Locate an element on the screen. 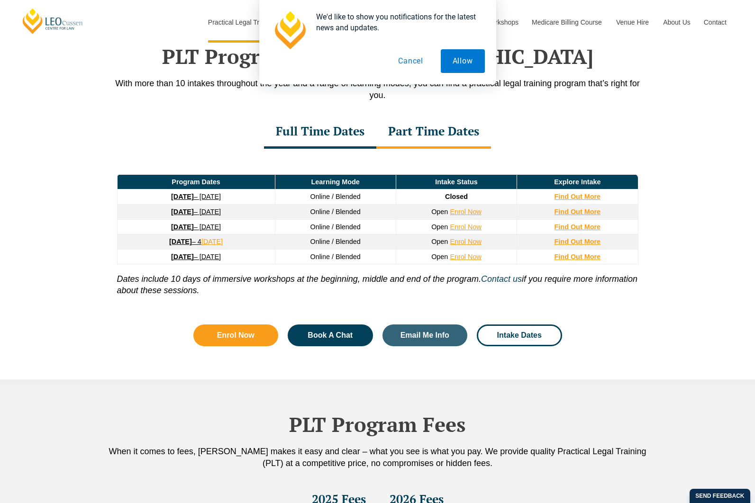 Image resolution: width=755 pixels, height=503 pixels. td: Program Dates is located at coordinates (196, 182).